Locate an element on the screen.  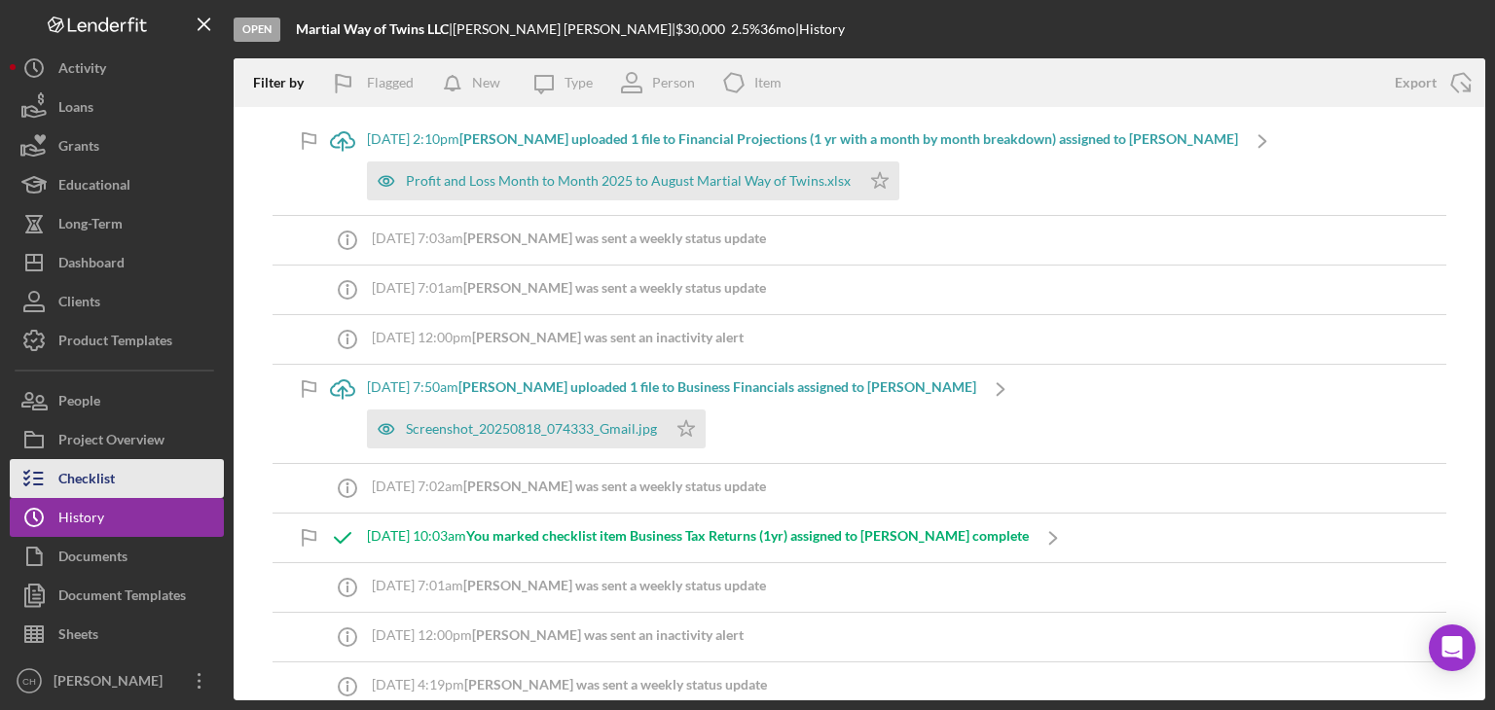
div: Product Templates is located at coordinates (115, 343).